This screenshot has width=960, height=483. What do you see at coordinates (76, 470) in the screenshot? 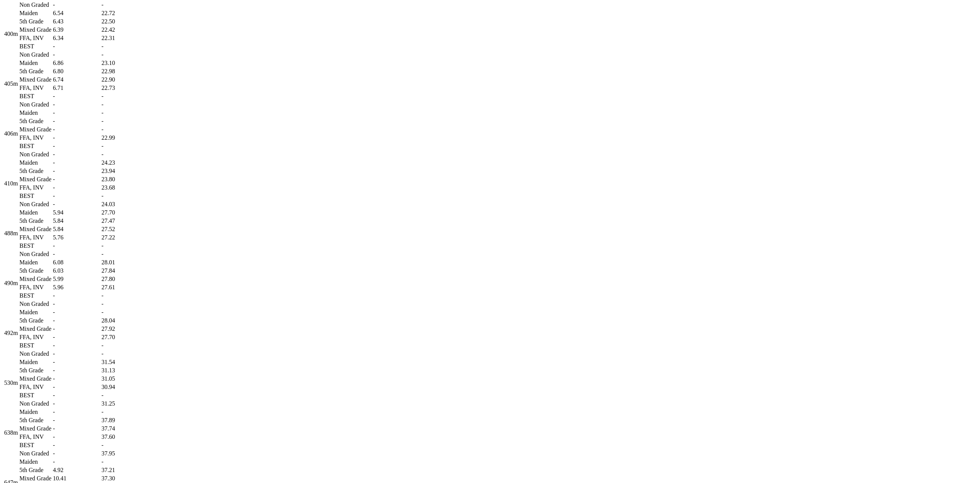
I see `td: 4.92` at bounding box center [76, 470].